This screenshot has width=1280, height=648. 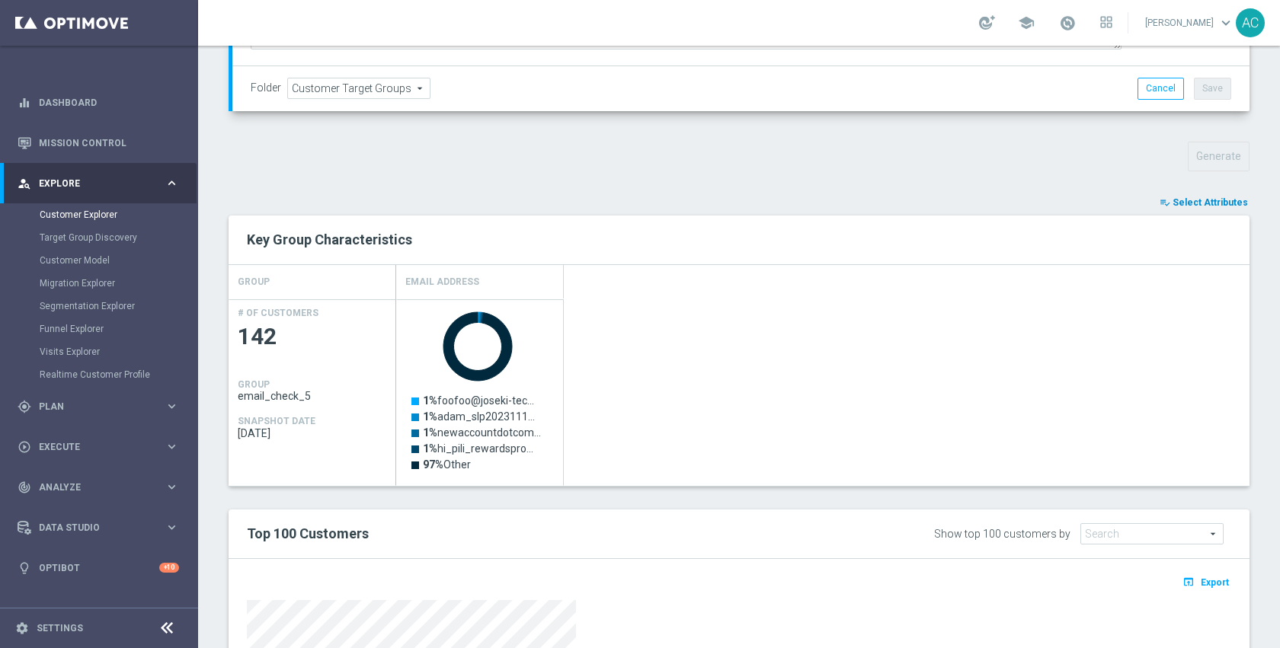 What do you see at coordinates (433, 465) in the screenshot?
I see `tspan: 97%` at bounding box center [433, 465].